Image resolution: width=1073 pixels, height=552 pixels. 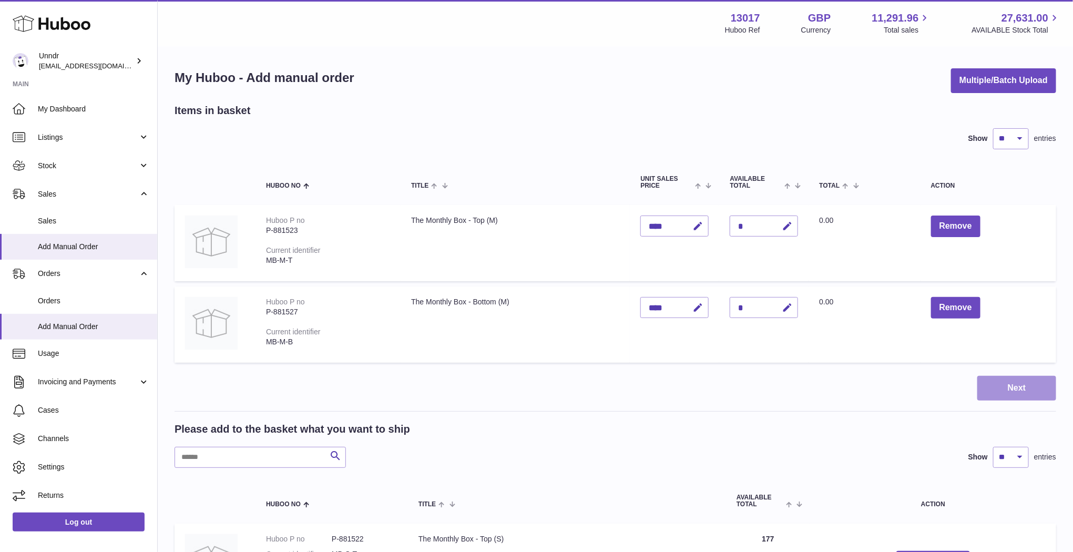 I want to click on span: AVAILABLE Stock Total, so click(x=1016, y=30).